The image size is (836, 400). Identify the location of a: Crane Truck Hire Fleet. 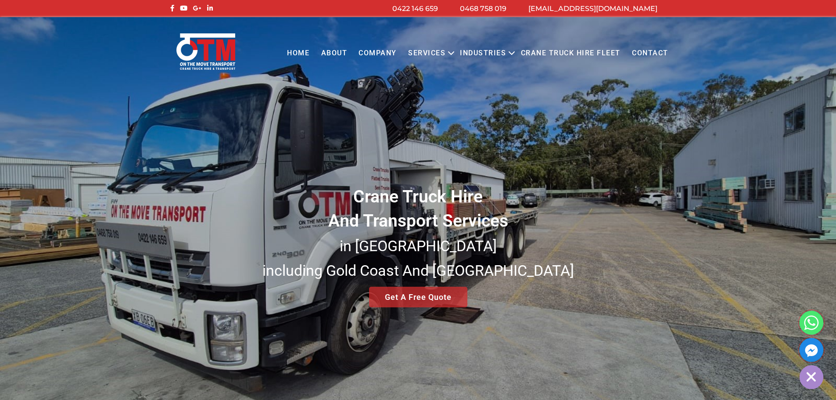
(570, 53).